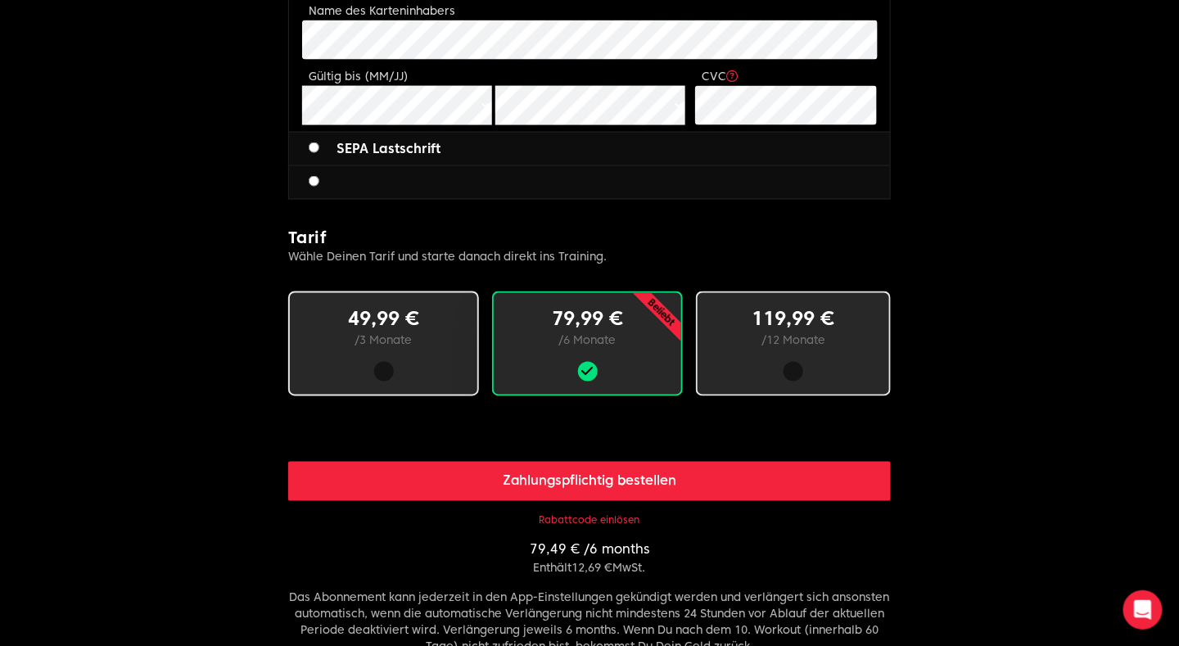 This screenshot has width=1179, height=646. What do you see at coordinates (589, 568) in the screenshot?
I see `p: Enthält 12,69 € MwSt.` at bounding box center [589, 568].